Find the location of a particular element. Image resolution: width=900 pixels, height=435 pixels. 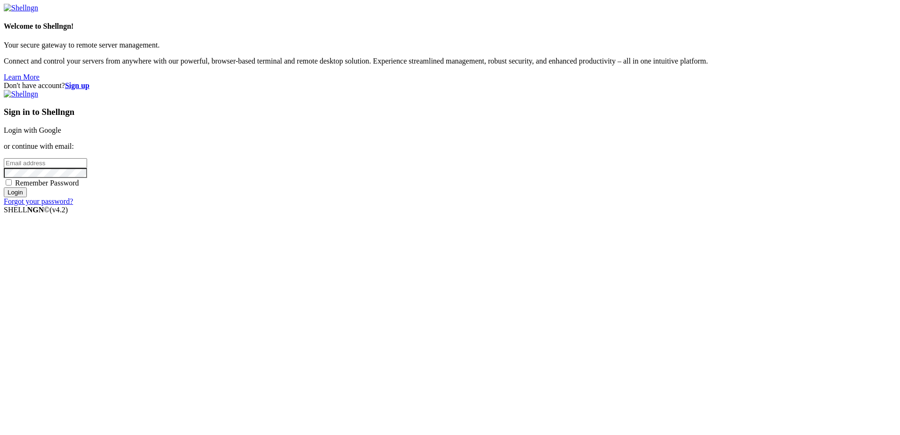

a: Forgot your password? is located at coordinates (38, 201).